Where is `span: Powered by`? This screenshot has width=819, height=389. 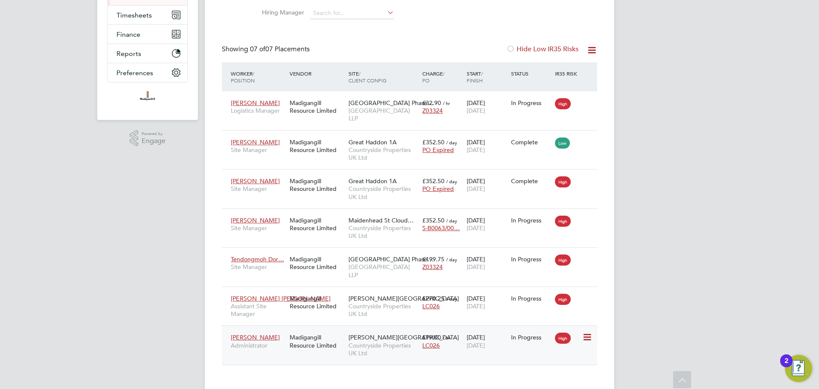 span: Powered by is located at coordinates (154, 134).